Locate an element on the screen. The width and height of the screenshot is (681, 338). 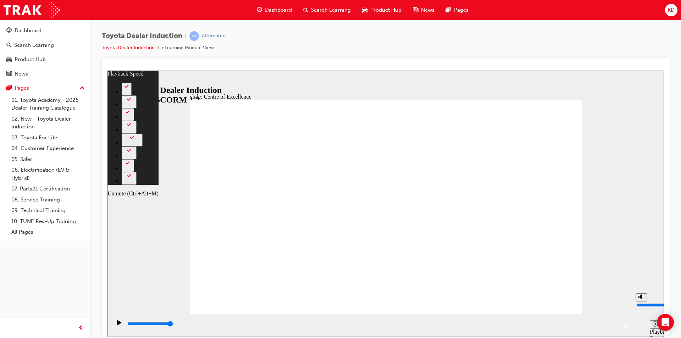
a: 09. Technical Training is located at coordinates (48, 210).